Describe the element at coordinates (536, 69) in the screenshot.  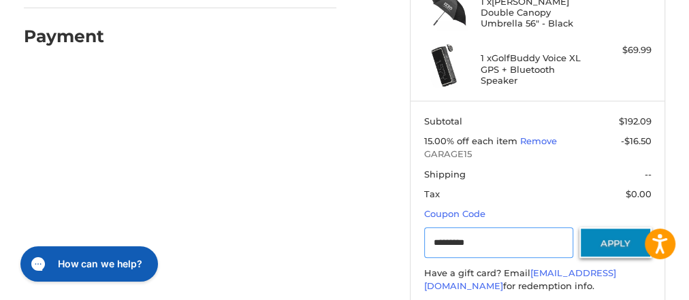
I see `h4: 1 x GolfBuddy Voice XL GPS + Bluetooth Speaker` at that location.